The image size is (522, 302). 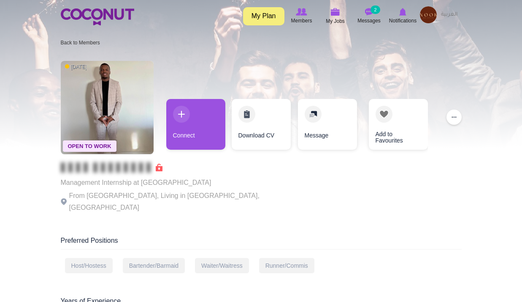 I want to click on a: العربية, so click(x=449, y=15).